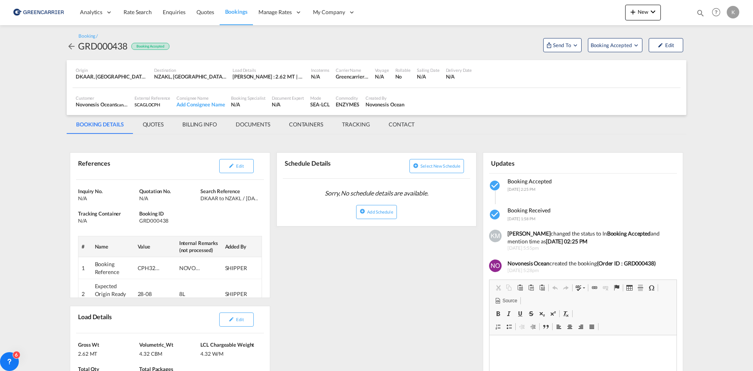  Describe the element at coordinates (329, 12) in the screenshot. I see `span: My Company` at that location.